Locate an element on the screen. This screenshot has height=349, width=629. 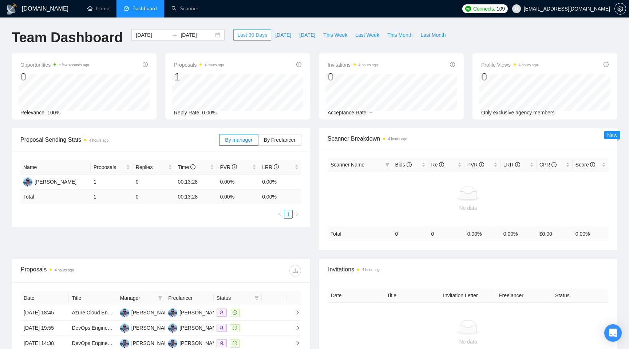
li: 1 is located at coordinates (288, 214).